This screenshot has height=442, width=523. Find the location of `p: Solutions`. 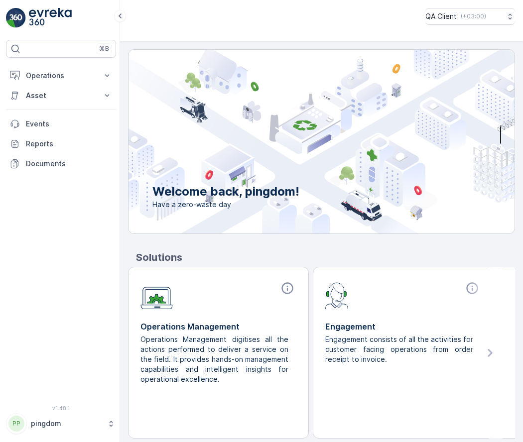

p: Solutions is located at coordinates (325, 257).